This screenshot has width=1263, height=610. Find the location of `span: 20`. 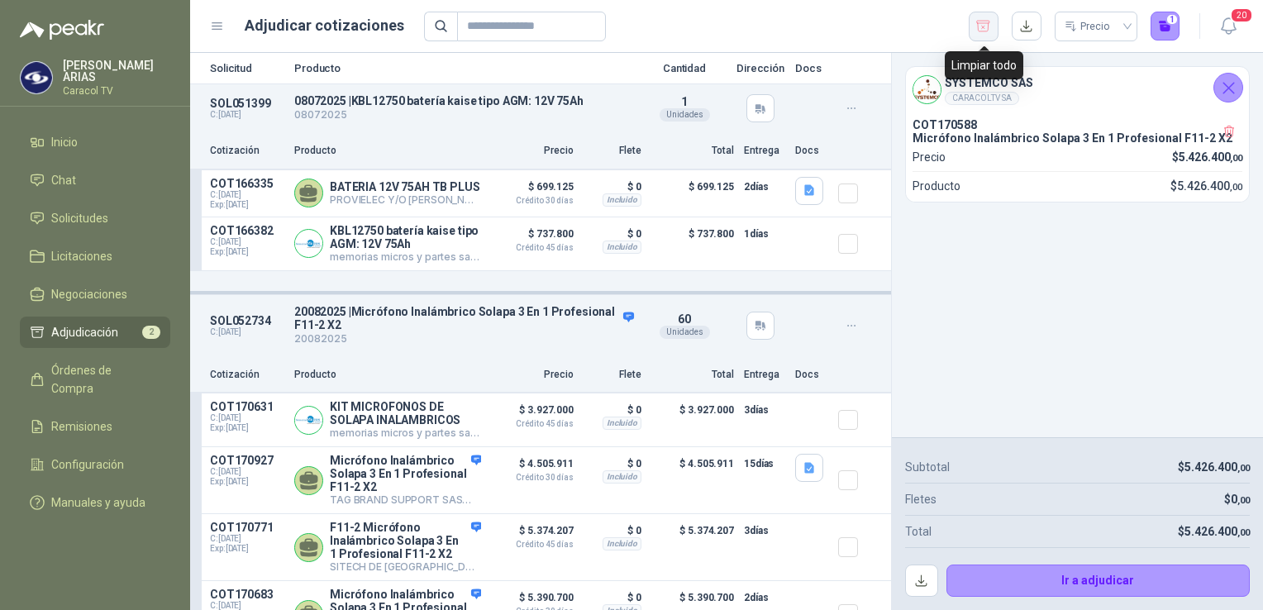

span: 20 is located at coordinates (1241, 15).